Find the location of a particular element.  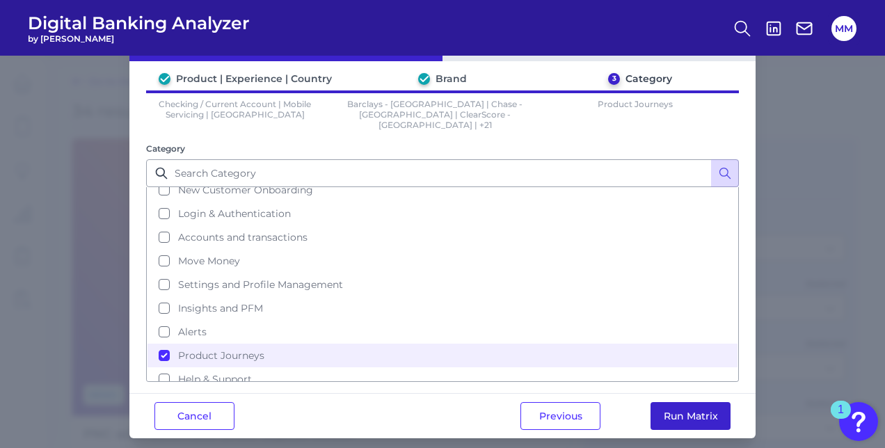

span: Accounts and transactions is located at coordinates (243, 237).